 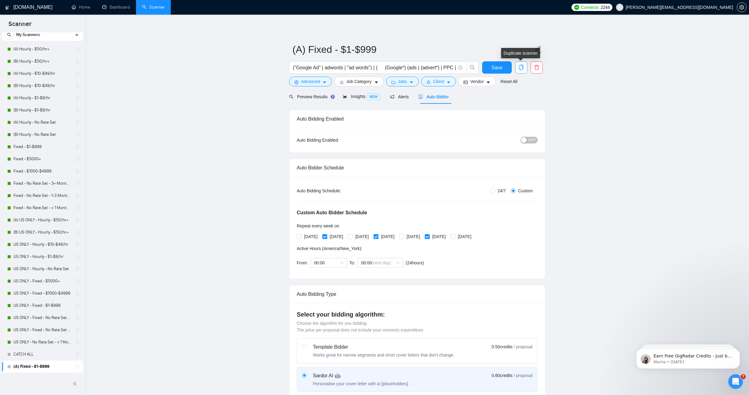 What do you see at coordinates (590, 7) in the screenshot?
I see `span: Connects:` at bounding box center [590, 7].